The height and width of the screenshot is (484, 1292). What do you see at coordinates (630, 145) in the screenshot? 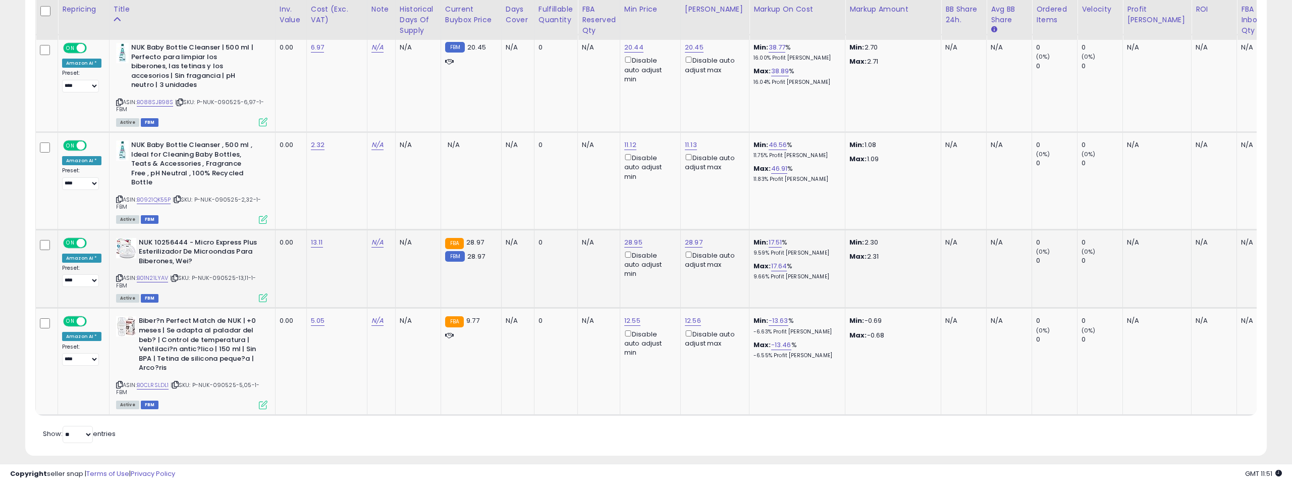
I see `a: 11.12` at bounding box center [630, 145].